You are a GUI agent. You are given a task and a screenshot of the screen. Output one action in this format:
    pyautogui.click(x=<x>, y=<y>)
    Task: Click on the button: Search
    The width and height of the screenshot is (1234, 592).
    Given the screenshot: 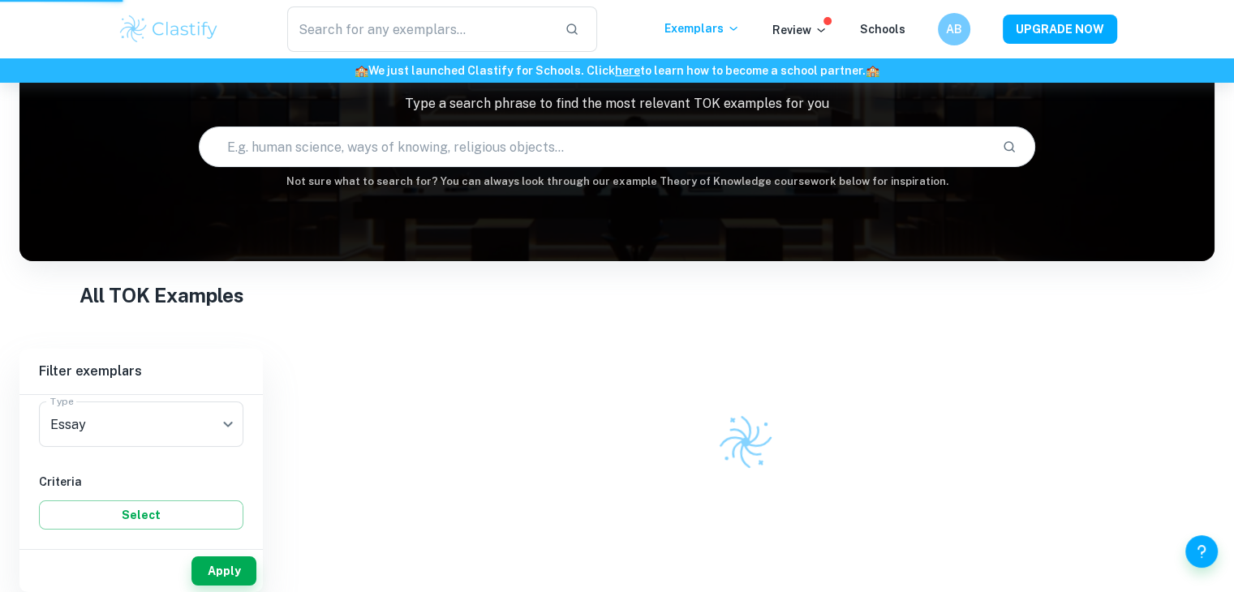 What is the action you would take?
    pyautogui.click(x=1009, y=147)
    